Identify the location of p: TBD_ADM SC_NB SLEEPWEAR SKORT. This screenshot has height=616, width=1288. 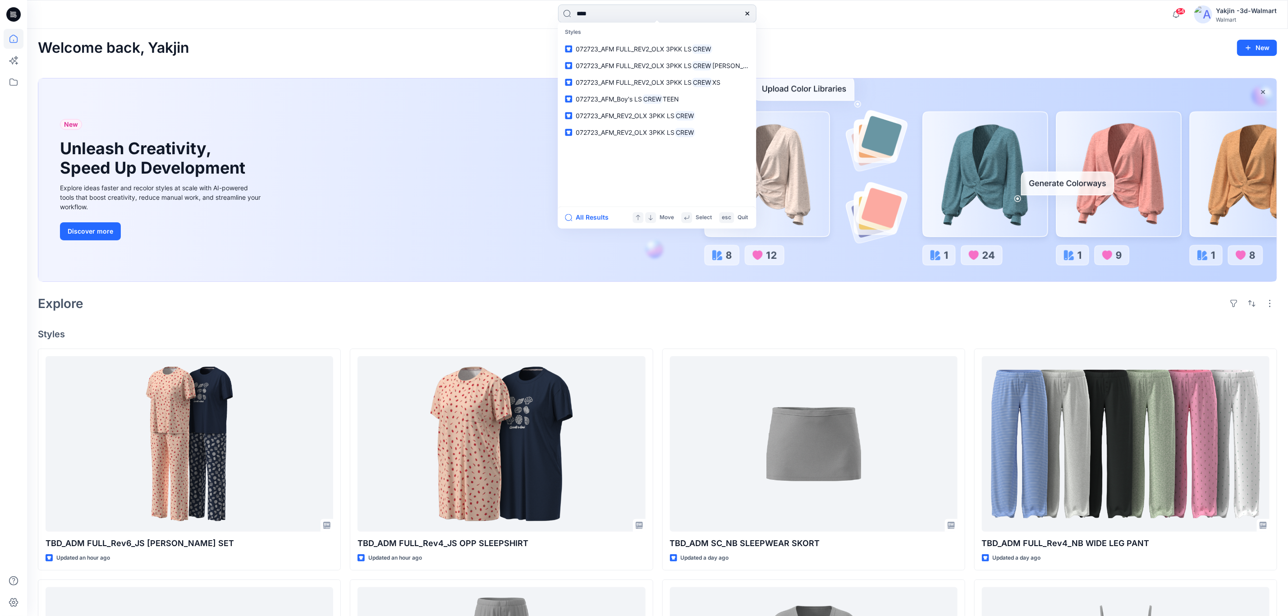
(814, 543).